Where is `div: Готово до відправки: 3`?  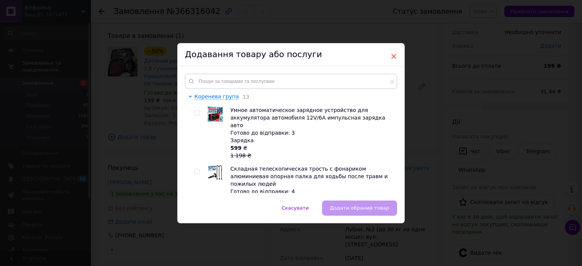
div: Готово до відправки: 3 is located at coordinates (311, 133).